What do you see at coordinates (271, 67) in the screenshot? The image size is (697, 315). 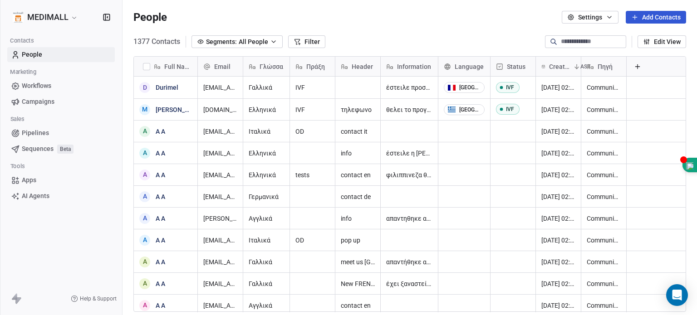 I see `span: Γλώσσα` at bounding box center [271, 67].